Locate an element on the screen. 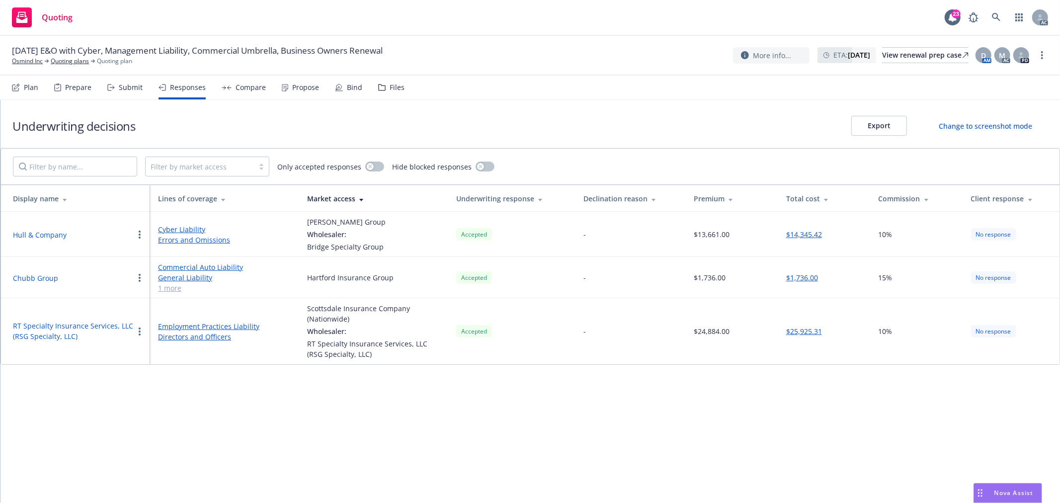 This screenshot has height=503, width=1060. div: $13,661.00 is located at coordinates (712, 234).